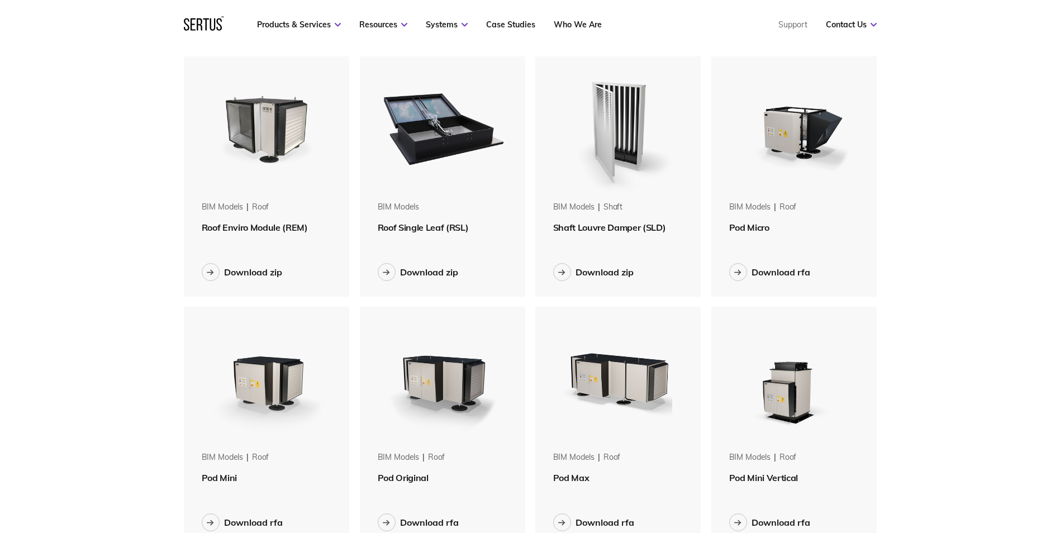  Describe the element at coordinates (299, 25) in the screenshot. I see `a: Products & Services` at that location.